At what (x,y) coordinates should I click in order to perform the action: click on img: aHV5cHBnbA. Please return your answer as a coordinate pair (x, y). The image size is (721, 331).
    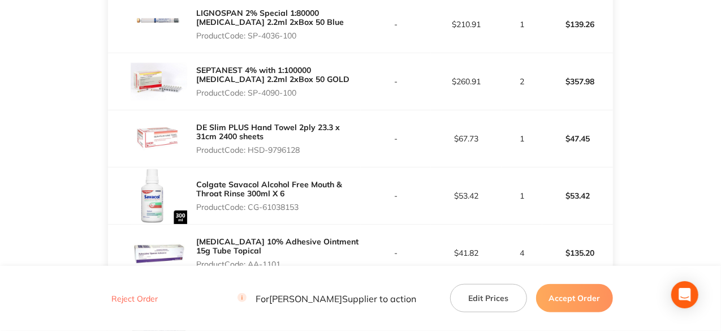
    Looking at the image, I should click on (159, 253).